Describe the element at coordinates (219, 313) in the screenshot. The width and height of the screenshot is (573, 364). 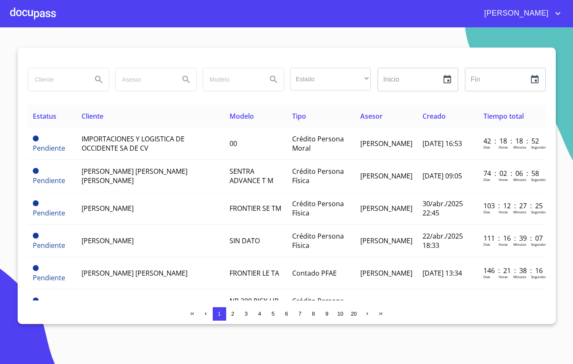
I see `span: 1` at that location.